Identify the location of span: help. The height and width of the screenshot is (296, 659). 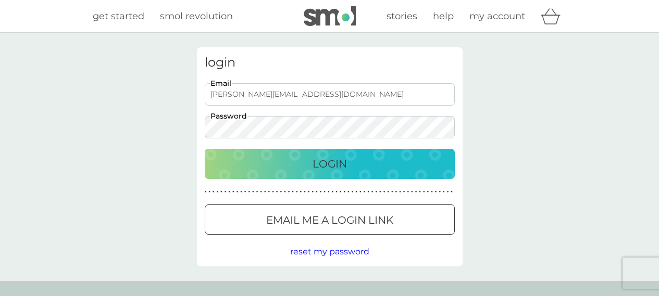
(443, 16).